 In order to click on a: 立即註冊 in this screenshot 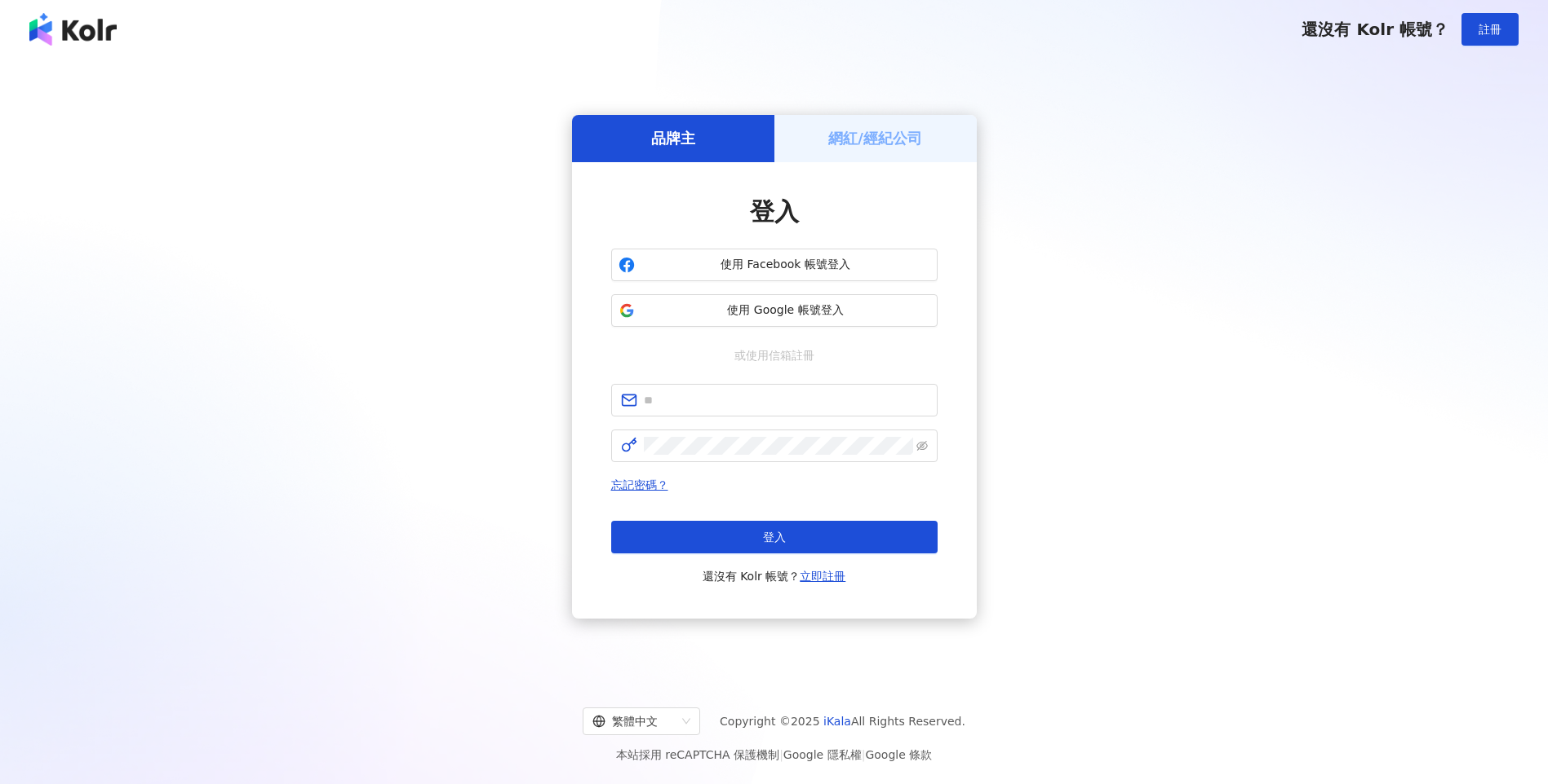, I will do `click(822, 577)`.